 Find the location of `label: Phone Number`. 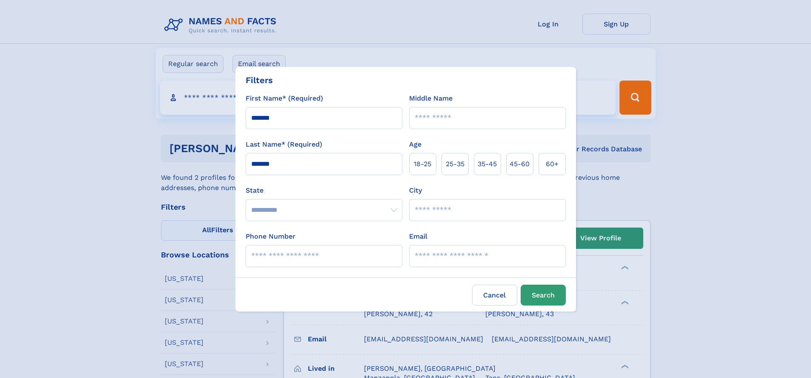

label: Phone Number is located at coordinates (270, 236).